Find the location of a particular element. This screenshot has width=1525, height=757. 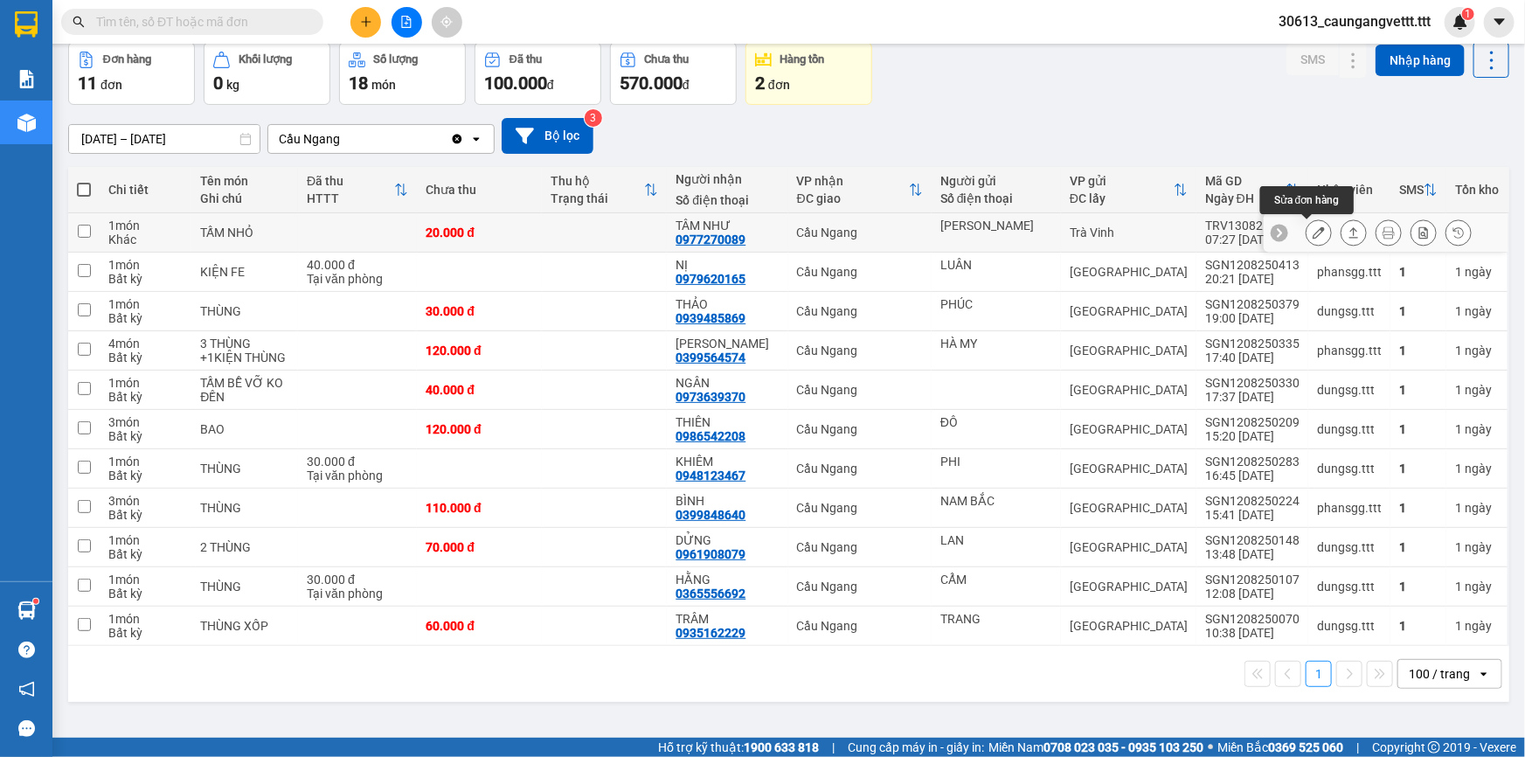

div: ĐC giao is located at coordinates (853, 198).